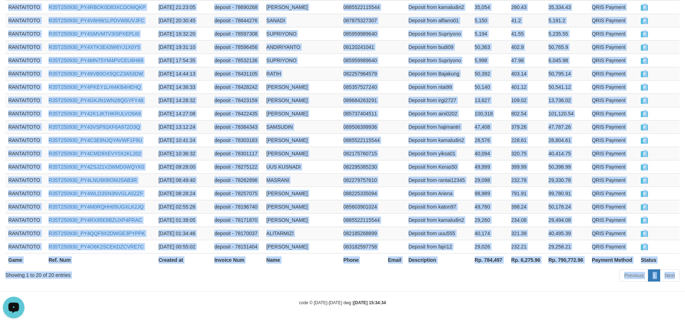  I want to click on td: 35,054, so click(490, 7).